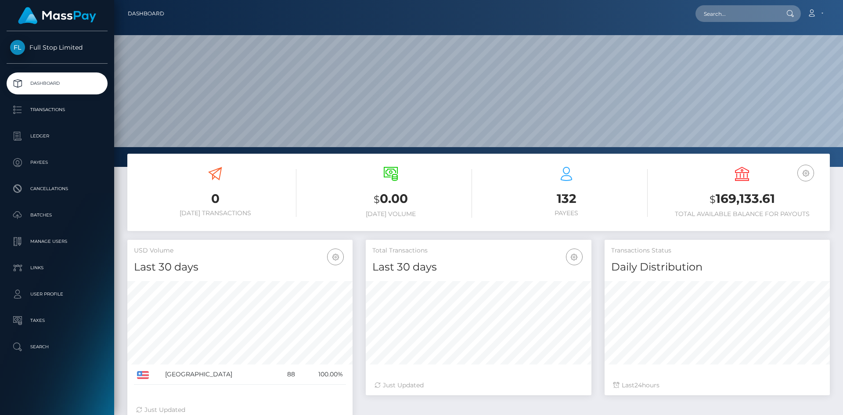 The width and height of the screenshot is (843, 415). I want to click on h4: Daily Distribution, so click(717, 267).